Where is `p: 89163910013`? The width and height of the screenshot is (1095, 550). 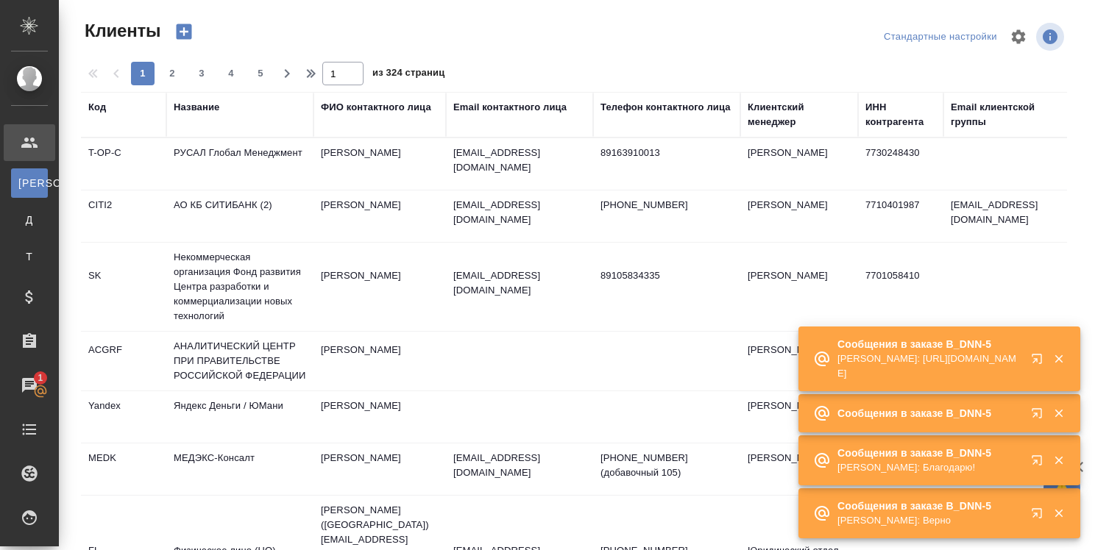
p: 89163910013 is located at coordinates (667, 153).